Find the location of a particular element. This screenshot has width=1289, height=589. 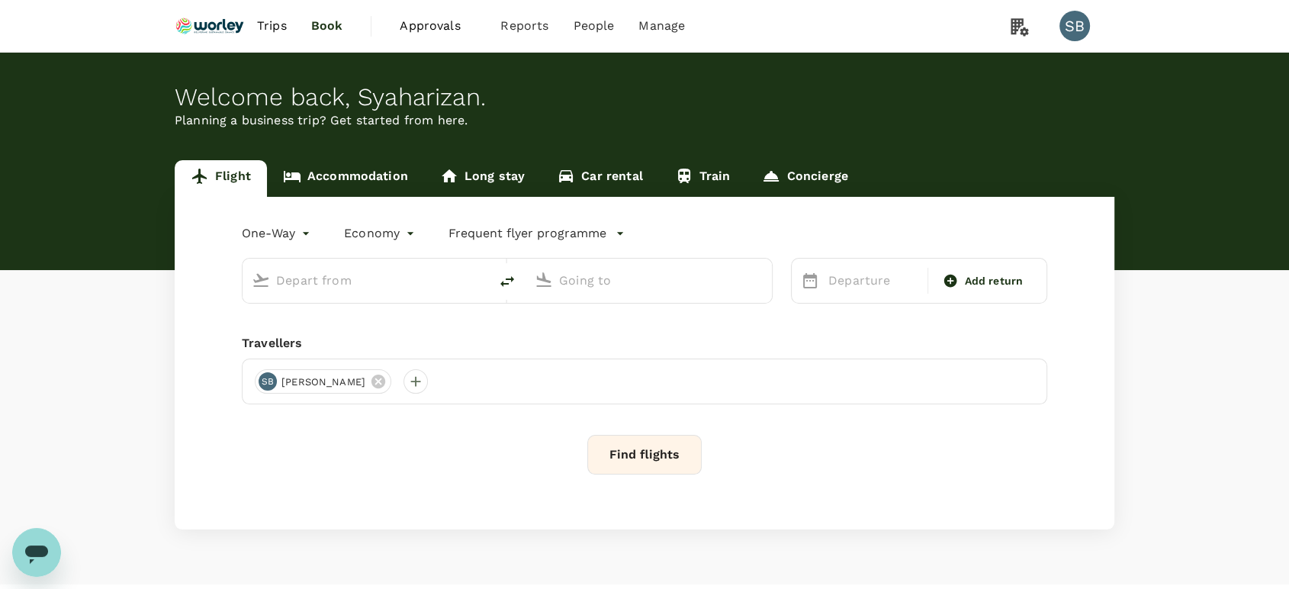

a: Accommodation is located at coordinates (346, 179).